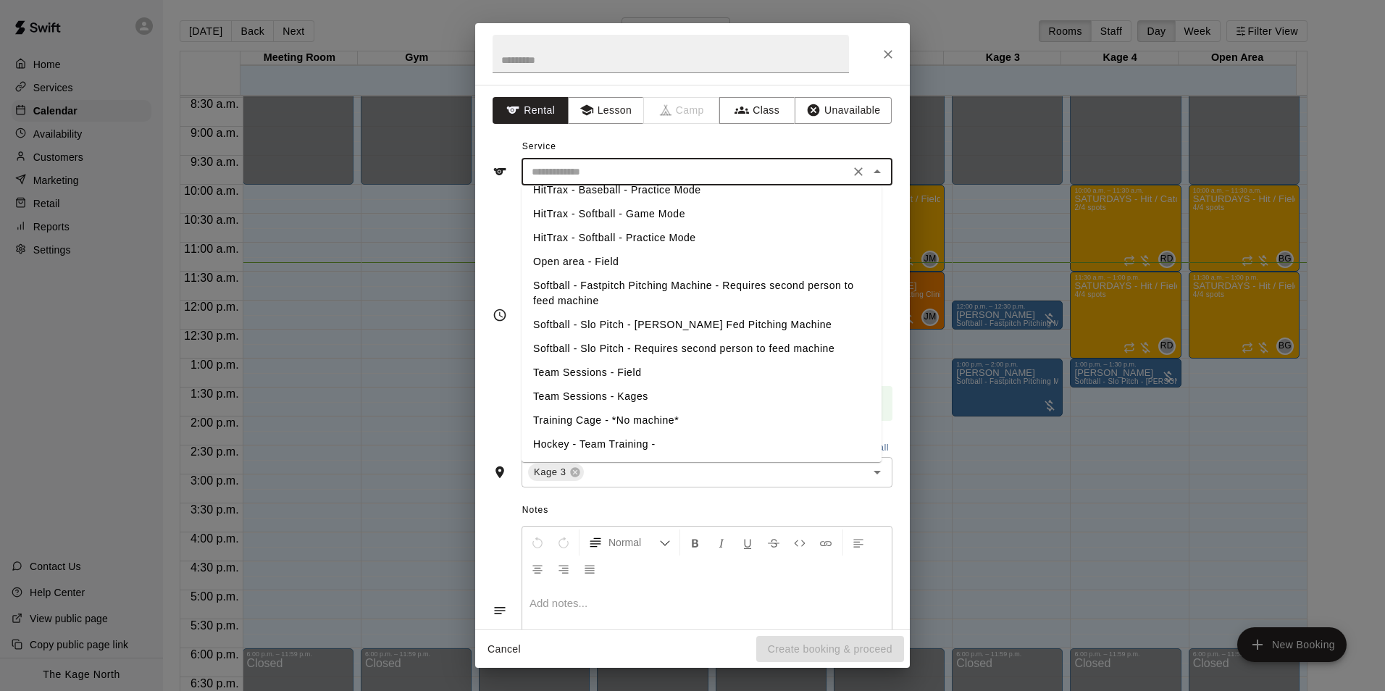 The height and width of the screenshot is (691, 1385). What do you see at coordinates (701, 214) in the screenshot?
I see `li: HitTrax - Softball - Game Mode` at bounding box center [701, 214].